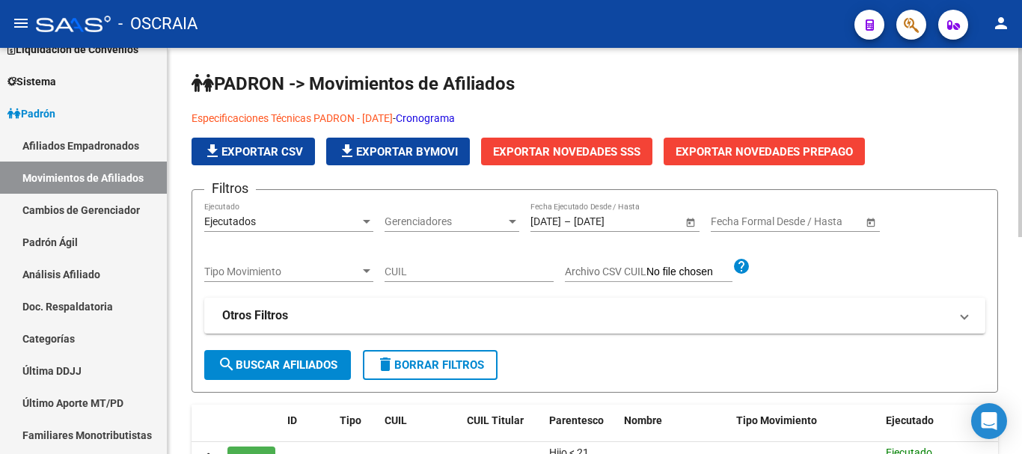 The width and height of the screenshot is (1022, 454). I want to click on span: Archivo CSV CUIL, so click(605, 272).